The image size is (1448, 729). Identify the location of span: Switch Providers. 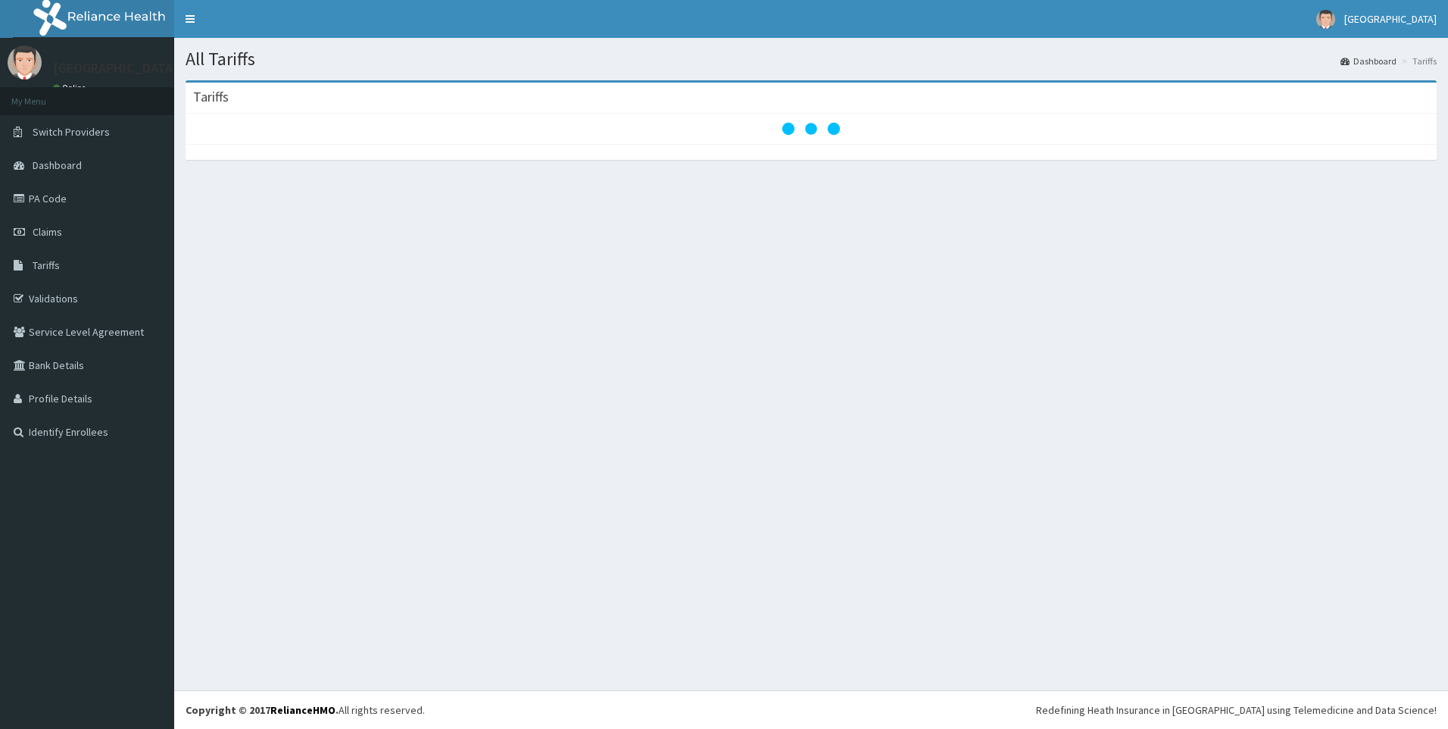
(71, 132).